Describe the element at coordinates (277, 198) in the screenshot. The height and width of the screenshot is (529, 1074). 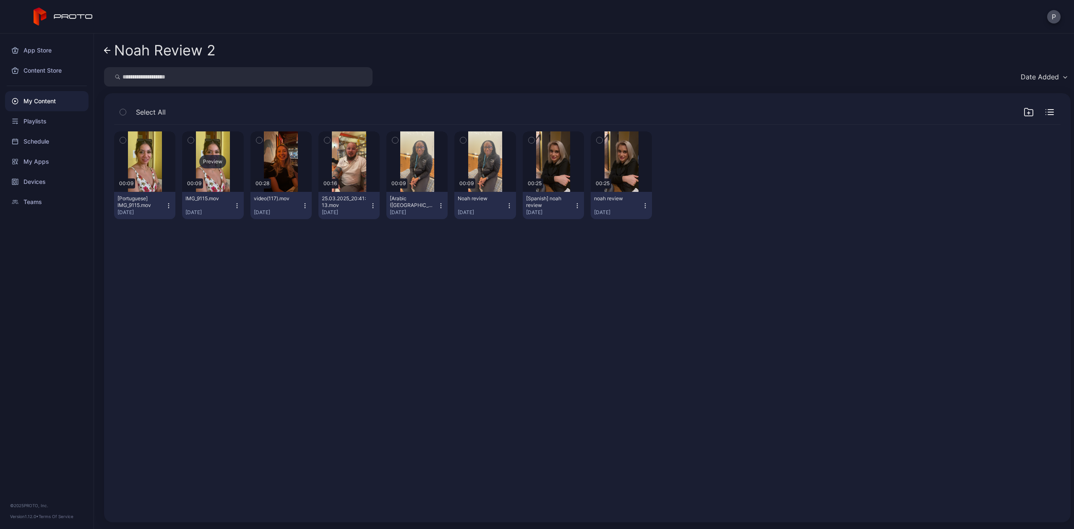
I see `div: video(117).mov` at that location.